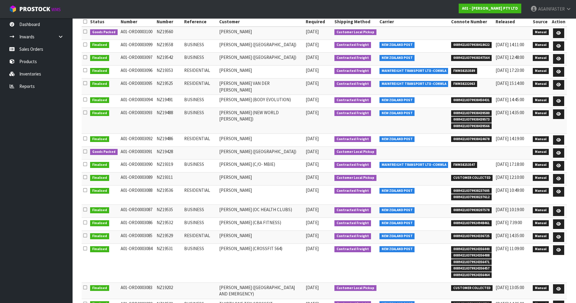 This screenshot has width=576, height=303. I want to click on td: A01-ORD0003087, so click(137, 211).